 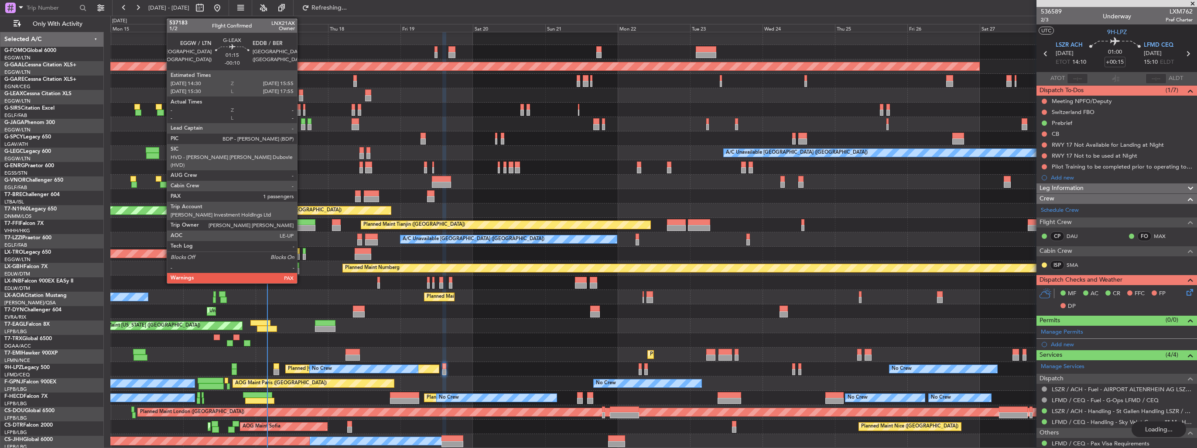 What do you see at coordinates (1057, 265) in the screenshot?
I see `div: ISP` at bounding box center [1057, 265].